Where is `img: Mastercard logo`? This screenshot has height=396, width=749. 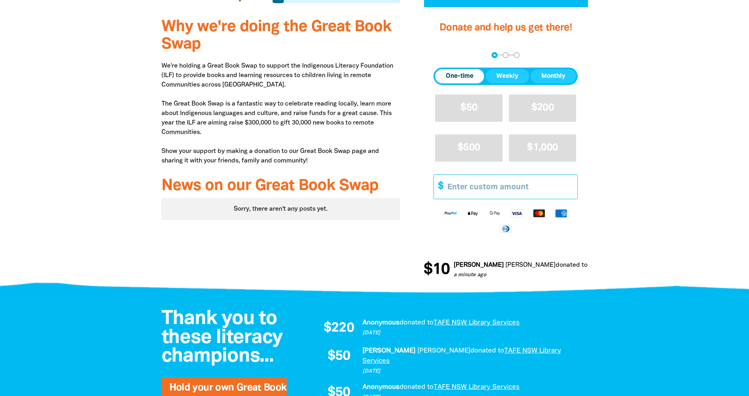 img: Mastercard logo is located at coordinates (539, 213).